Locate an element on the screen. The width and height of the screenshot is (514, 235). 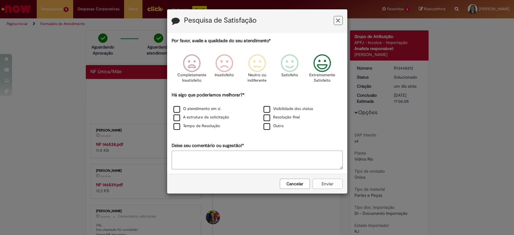
label: Por favor, avalie a qualidade do seu atendimento* is located at coordinates (221, 41).